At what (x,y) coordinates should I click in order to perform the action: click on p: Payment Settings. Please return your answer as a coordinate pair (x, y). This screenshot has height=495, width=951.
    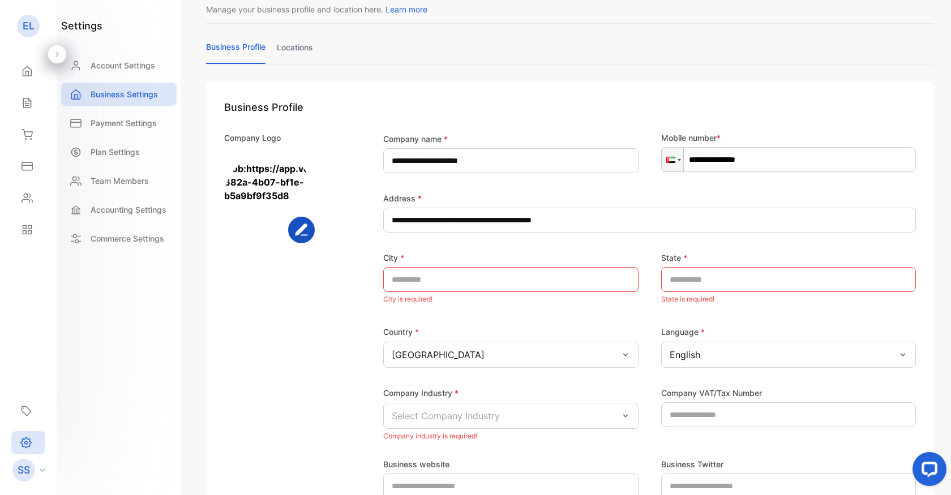
    Looking at the image, I should click on (123, 123).